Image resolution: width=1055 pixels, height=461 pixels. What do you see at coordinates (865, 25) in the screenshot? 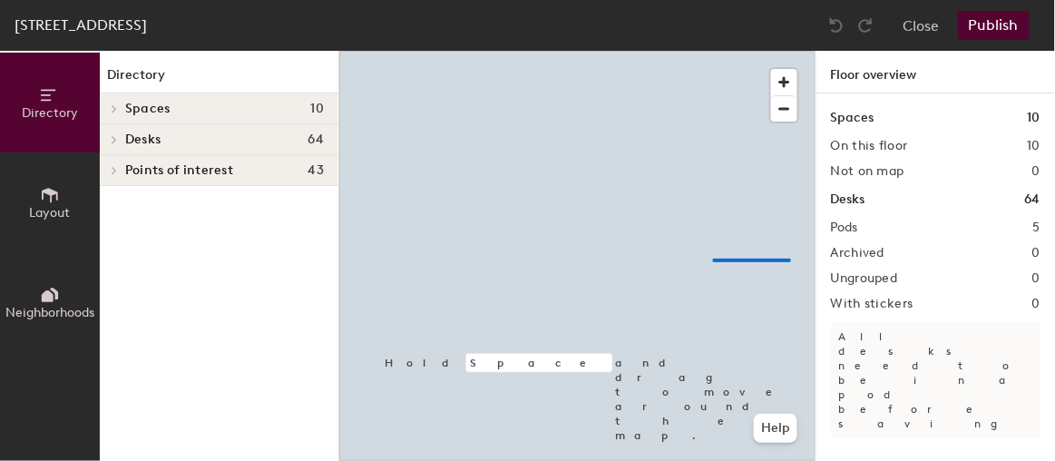
I see `img: Redo` at bounding box center [865, 25].